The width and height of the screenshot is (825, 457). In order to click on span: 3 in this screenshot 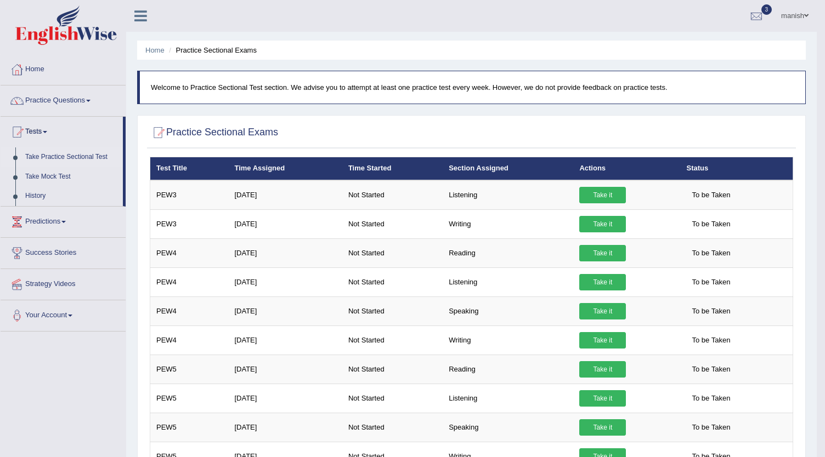, I will do `click(766, 9)`.